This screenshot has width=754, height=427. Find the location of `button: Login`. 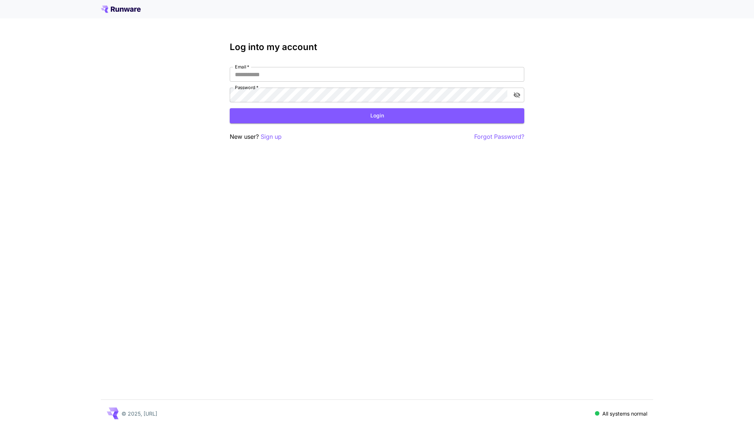

button: Login is located at coordinates (377, 116).